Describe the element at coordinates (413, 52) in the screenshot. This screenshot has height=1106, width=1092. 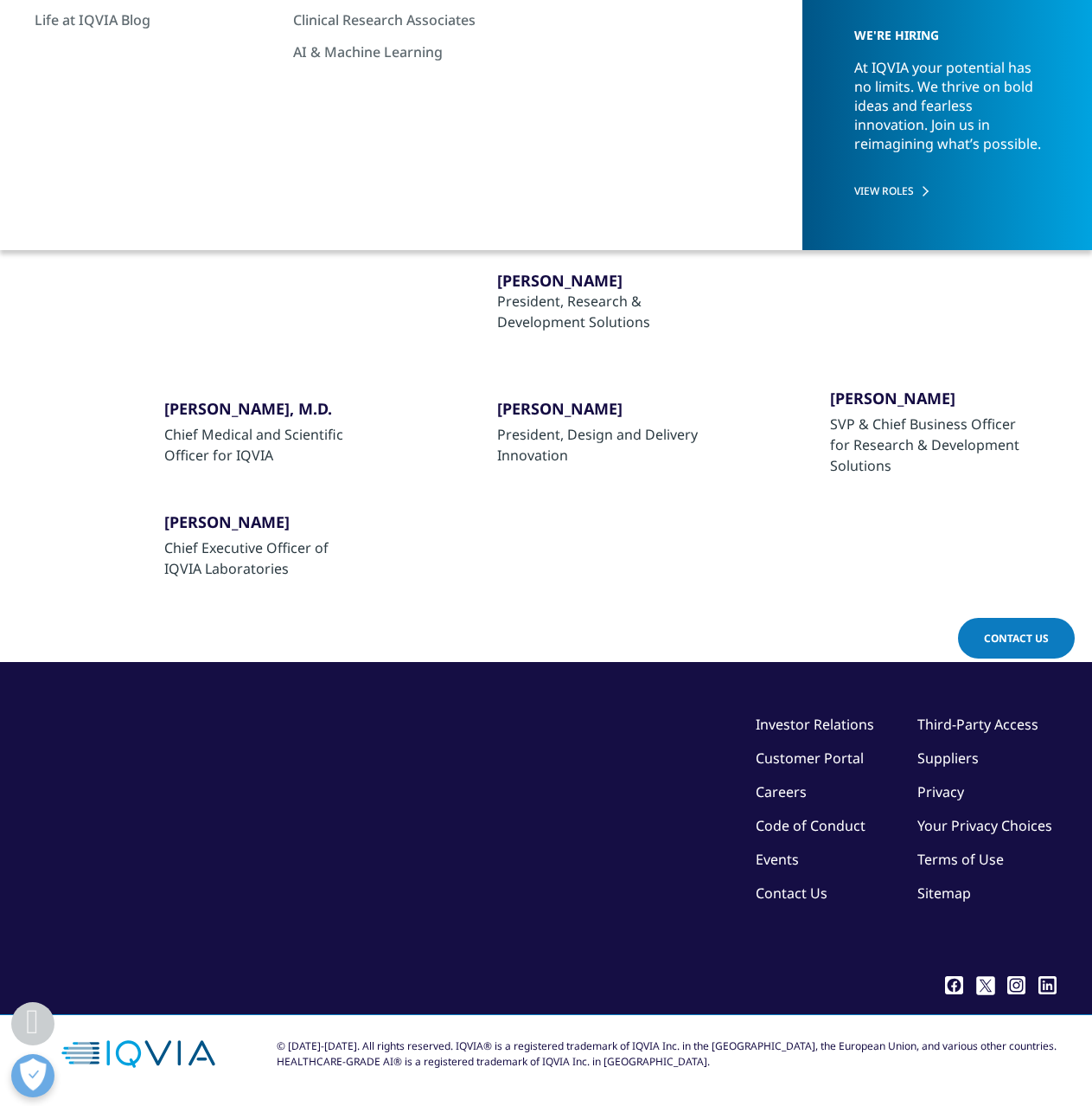
I see `a: AI & Machine Learning` at that location.